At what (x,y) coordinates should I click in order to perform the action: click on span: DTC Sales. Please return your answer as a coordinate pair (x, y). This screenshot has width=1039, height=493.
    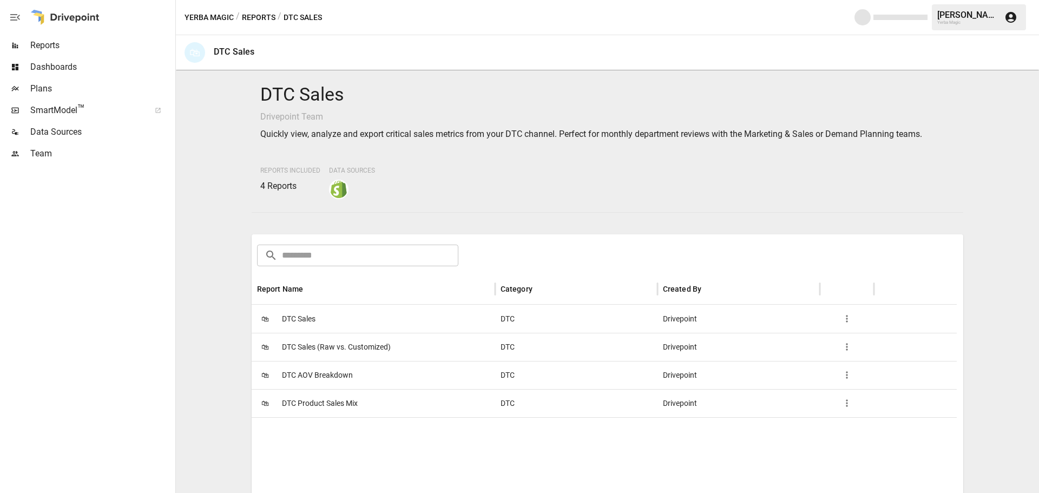
    Looking at the image, I should click on (299, 319).